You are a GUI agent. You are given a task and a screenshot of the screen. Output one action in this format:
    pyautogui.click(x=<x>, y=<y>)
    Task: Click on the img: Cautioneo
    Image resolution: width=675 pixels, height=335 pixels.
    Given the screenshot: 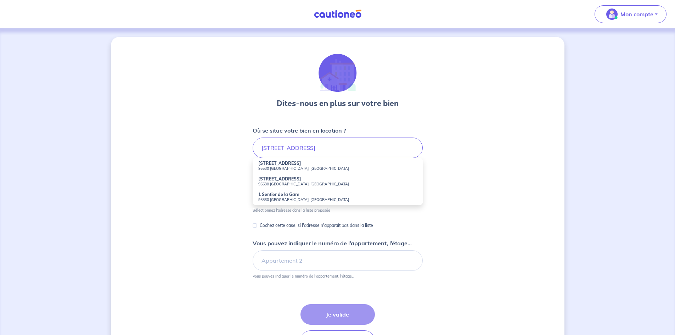 What is the action you would take?
    pyautogui.click(x=338, y=14)
    